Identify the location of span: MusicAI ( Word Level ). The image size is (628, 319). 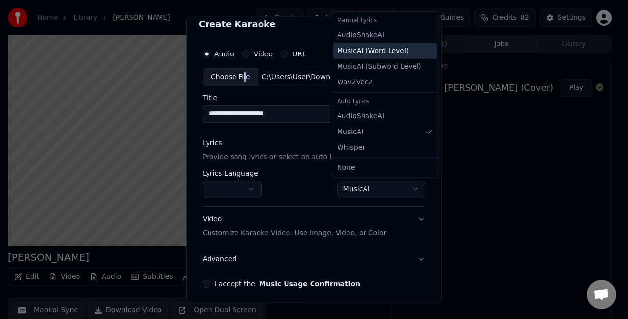
(373, 51).